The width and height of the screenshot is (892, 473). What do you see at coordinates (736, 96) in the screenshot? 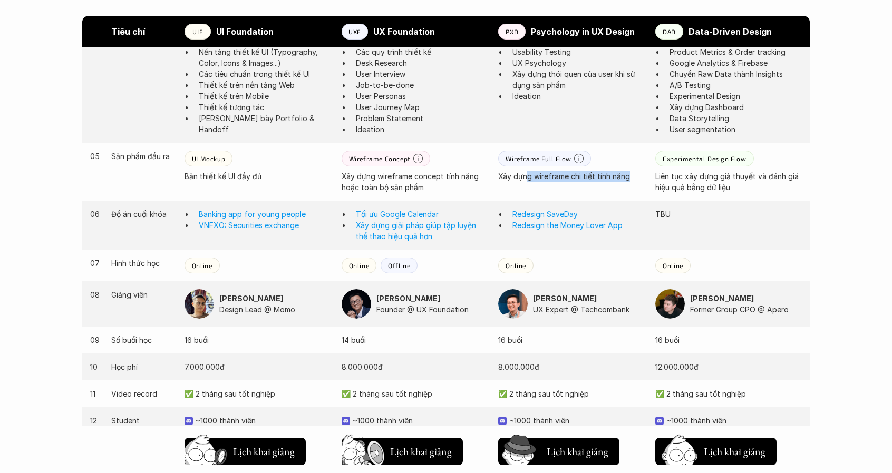
I see `p: Experimental Design` at bounding box center [736, 96].